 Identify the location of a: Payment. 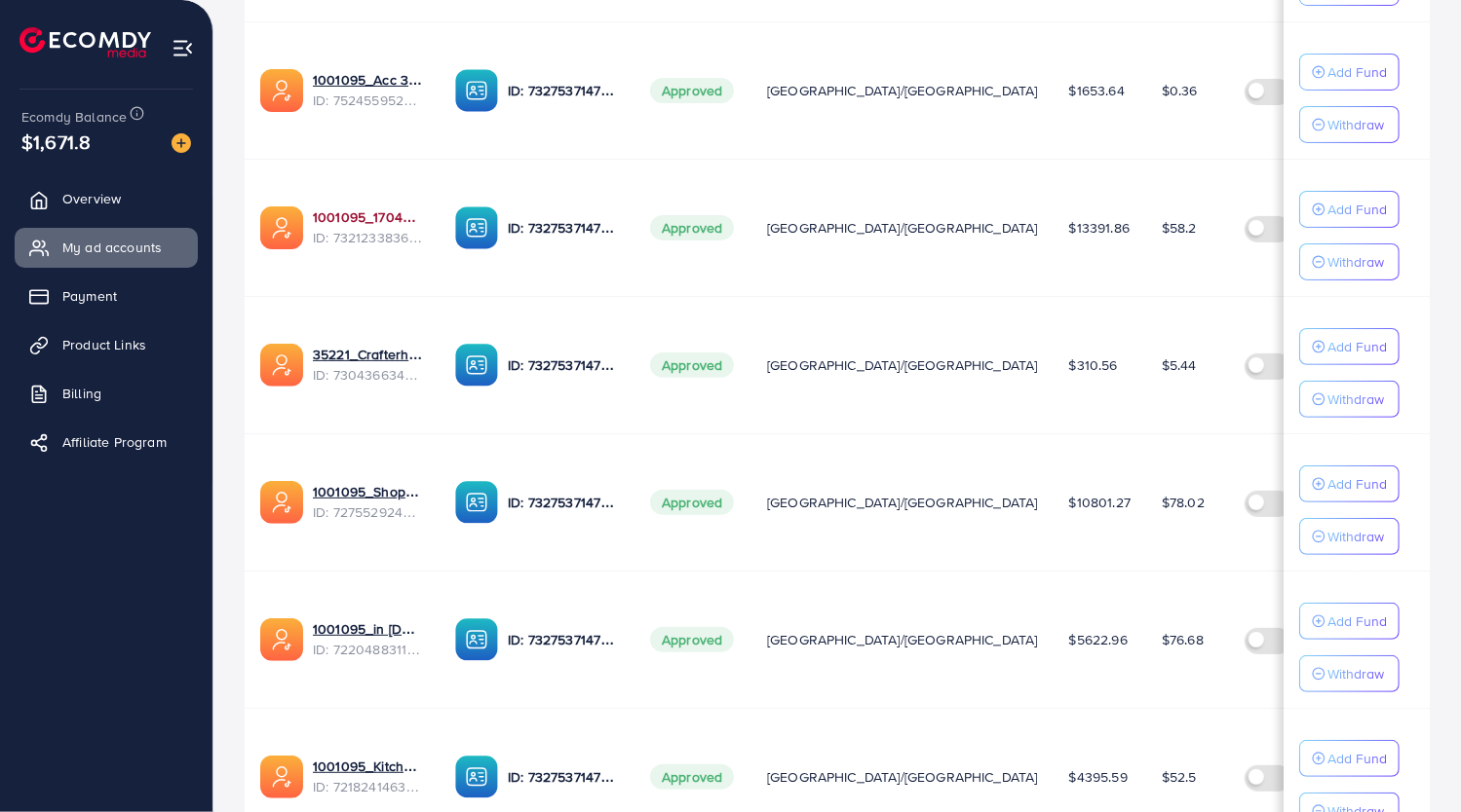
(106, 296).